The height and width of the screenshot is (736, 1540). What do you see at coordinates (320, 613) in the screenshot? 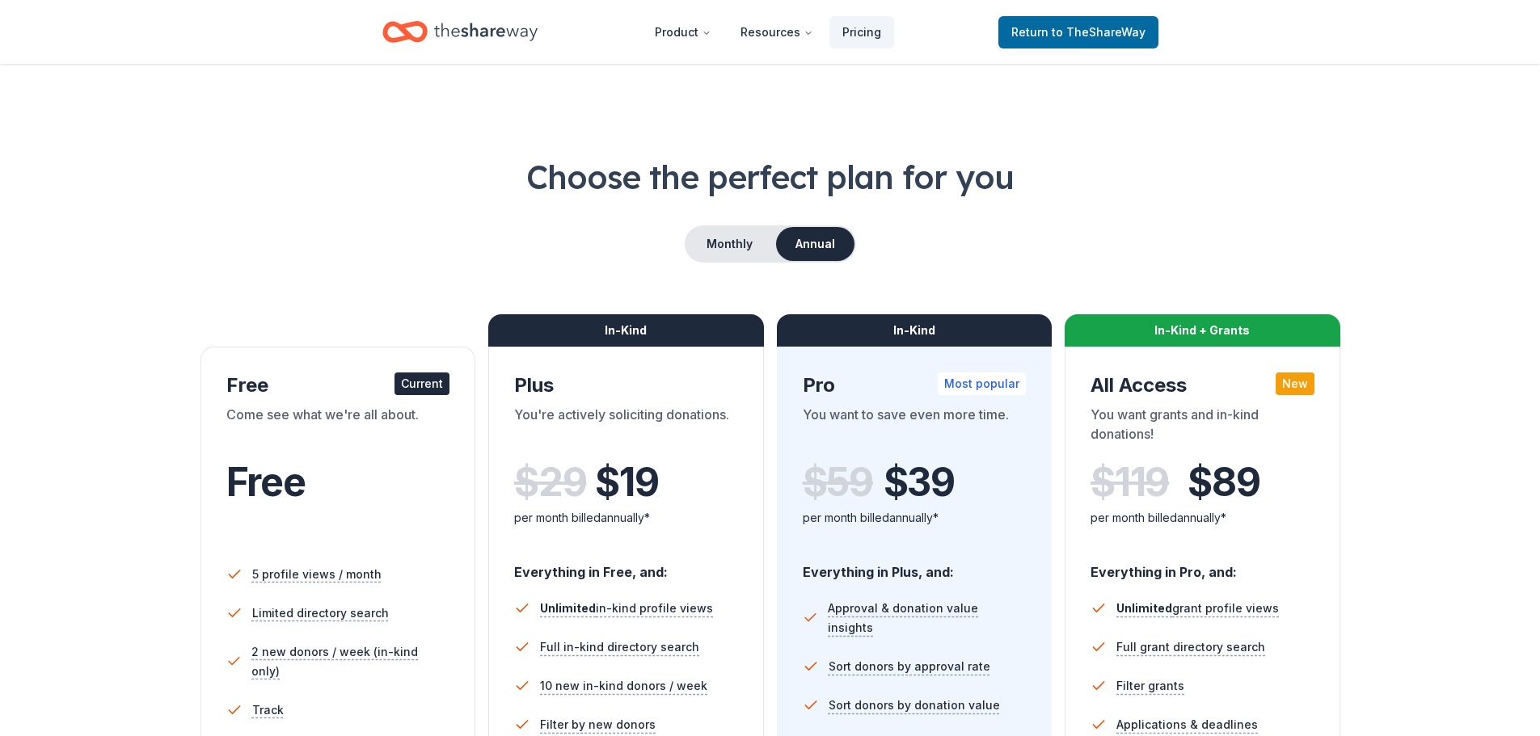
I see `span: Limited directory search` at bounding box center [320, 613].